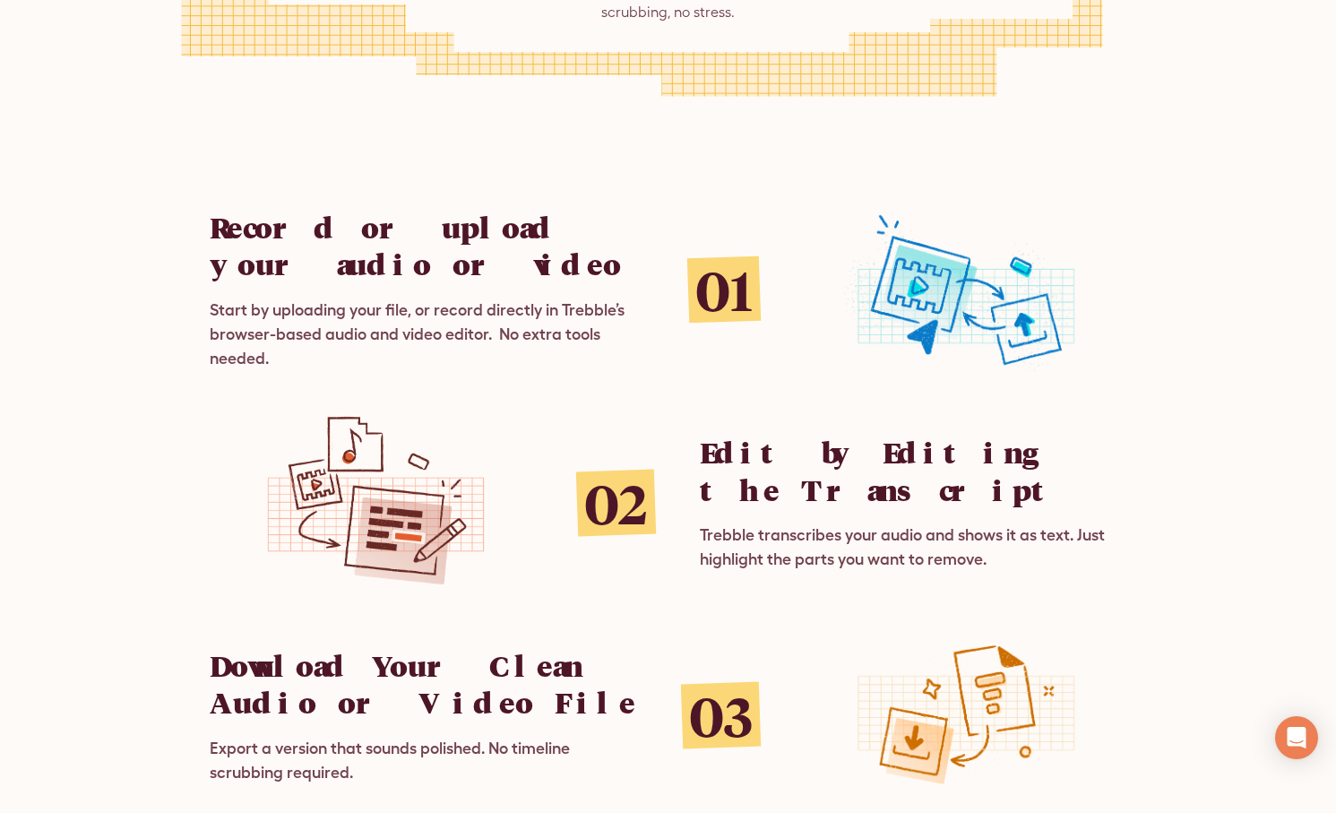 This screenshot has width=1336, height=813. I want to click on h3: Download Your Clean Audio or Video File, so click(423, 684).